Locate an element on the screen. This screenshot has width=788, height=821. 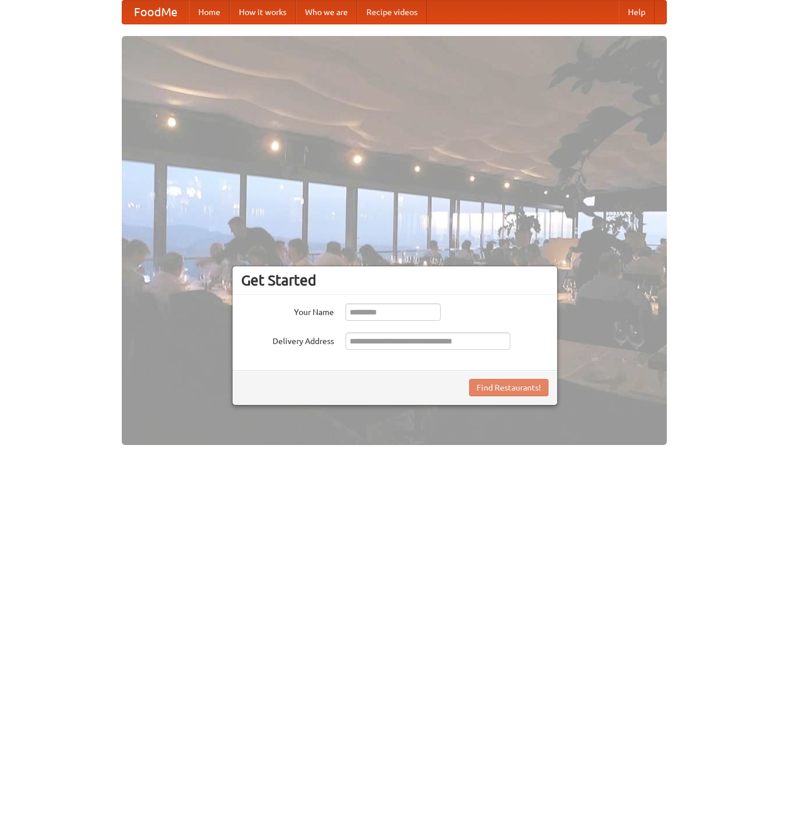
button: Find Restaurants! is located at coordinates (509, 387).